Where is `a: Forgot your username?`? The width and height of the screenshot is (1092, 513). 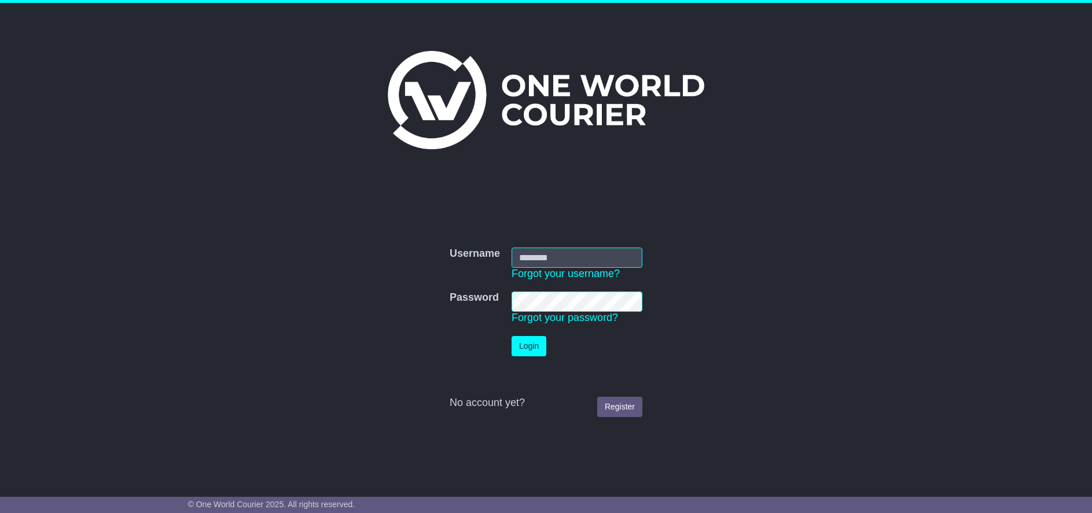
a: Forgot your username? is located at coordinates (565, 274).